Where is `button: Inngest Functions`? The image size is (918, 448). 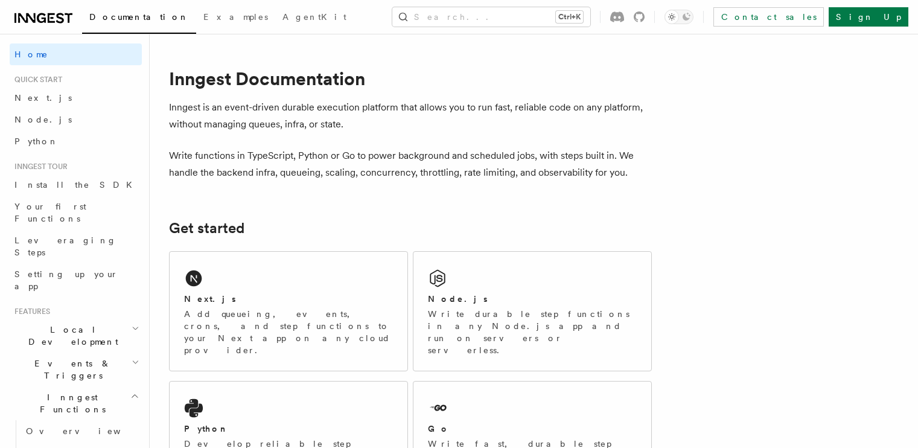 button: Inngest Functions is located at coordinates (75, 403).